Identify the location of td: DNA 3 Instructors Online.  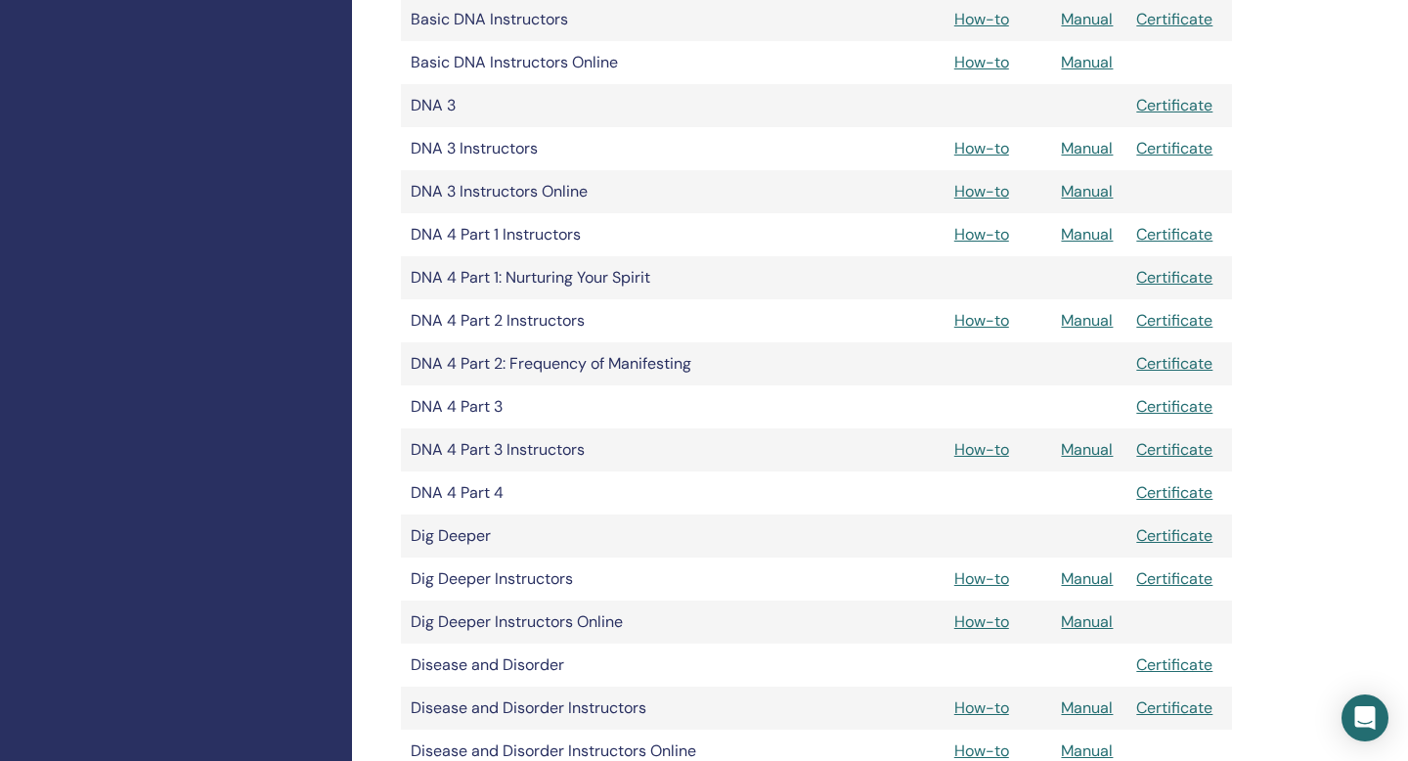
(577, 192).